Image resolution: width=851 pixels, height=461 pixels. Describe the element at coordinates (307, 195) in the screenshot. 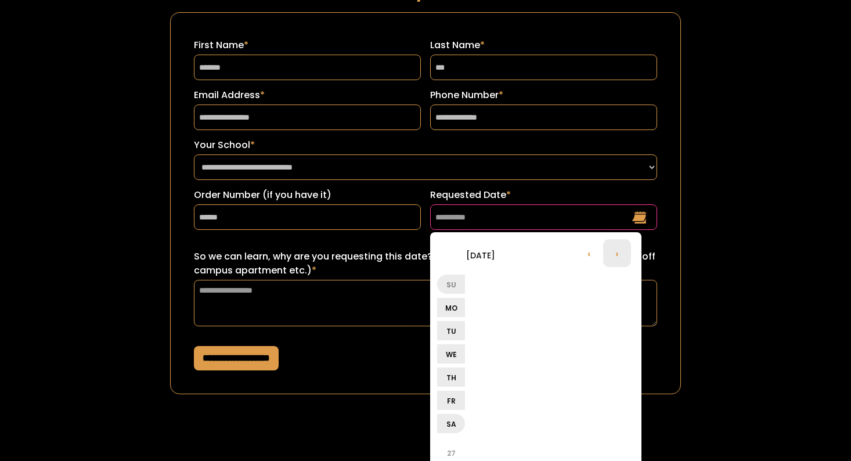

I see `label: Order Number (if you have it)` at that location.